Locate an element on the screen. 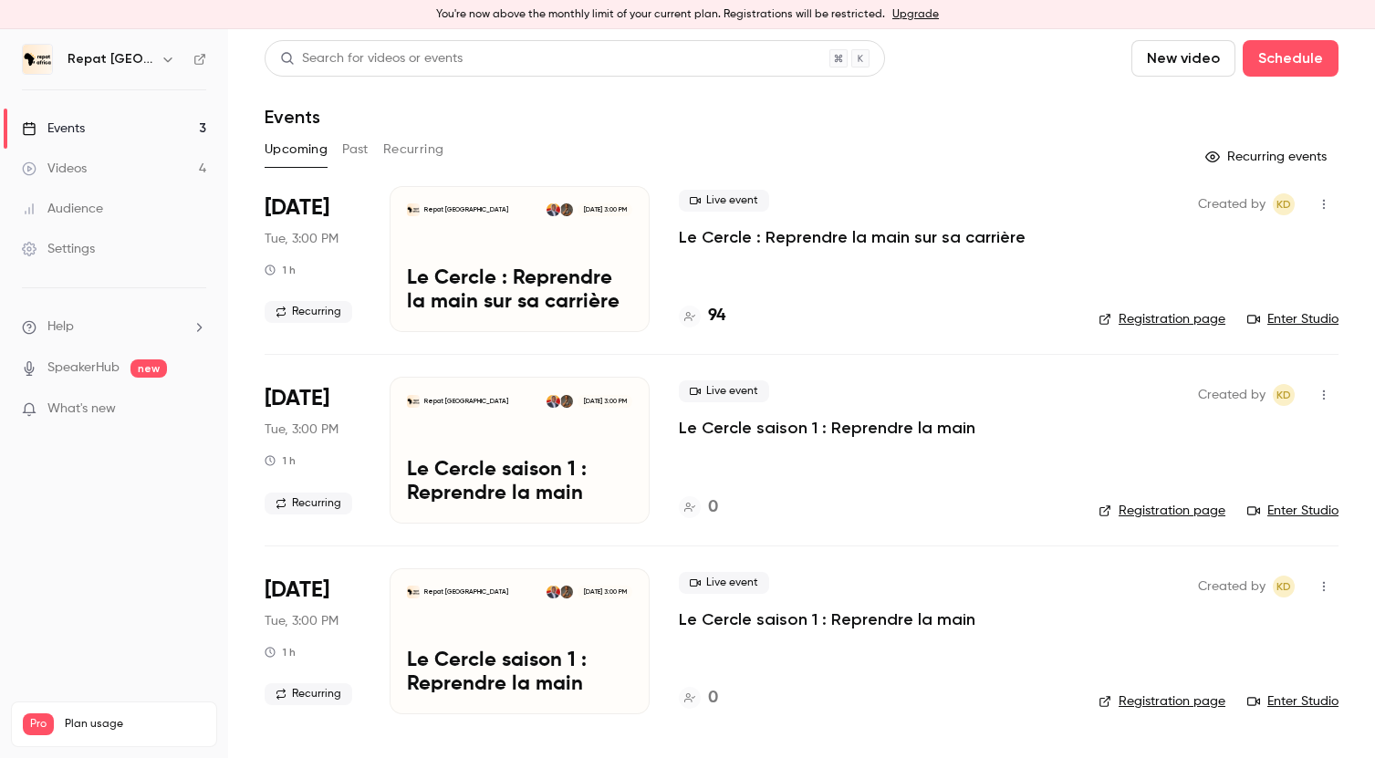 The height and width of the screenshot is (758, 1375). a: 94 is located at coordinates (702, 316).